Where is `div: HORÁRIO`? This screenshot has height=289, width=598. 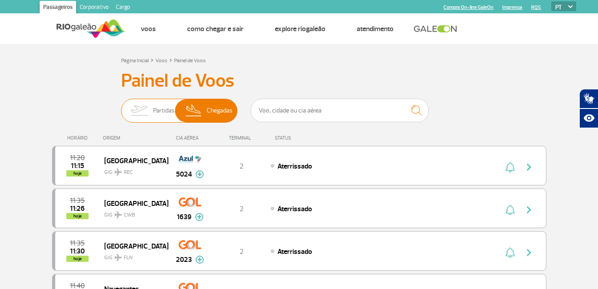 div: HORÁRIO is located at coordinates (79, 138).